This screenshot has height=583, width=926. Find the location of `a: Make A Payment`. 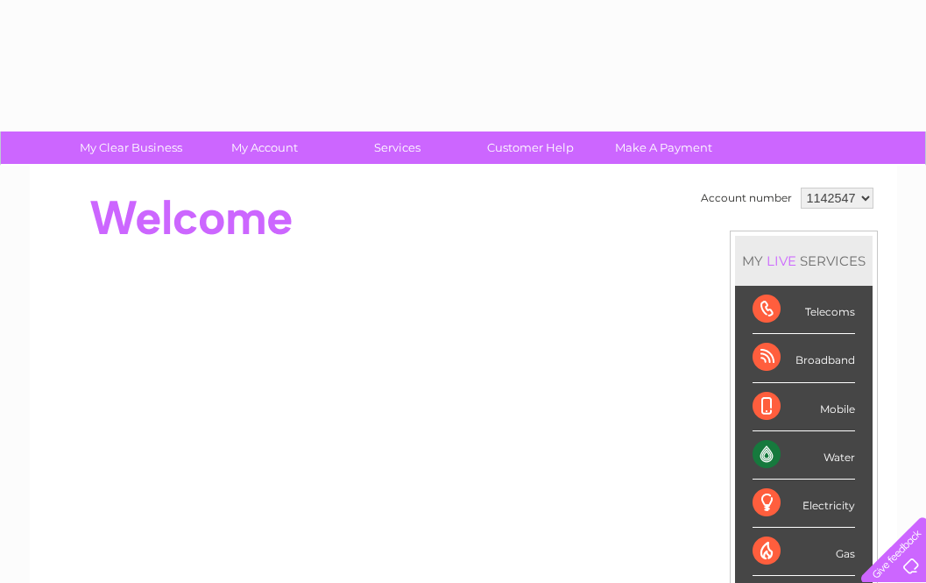

a: Make A Payment is located at coordinates (663, 147).